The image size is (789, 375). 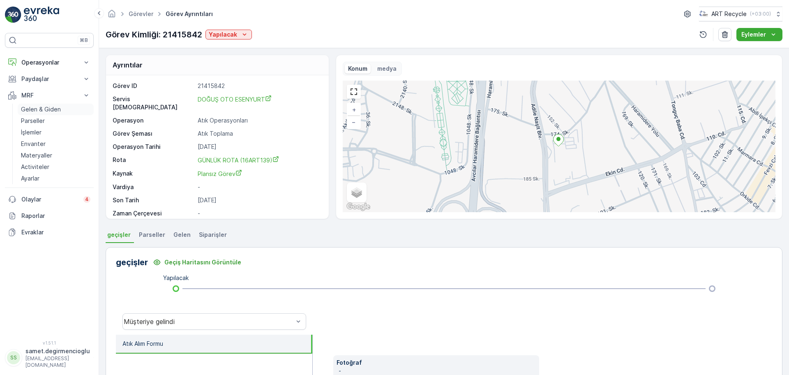 I want to click on a: Gelen & Giden, so click(x=55, y=109).